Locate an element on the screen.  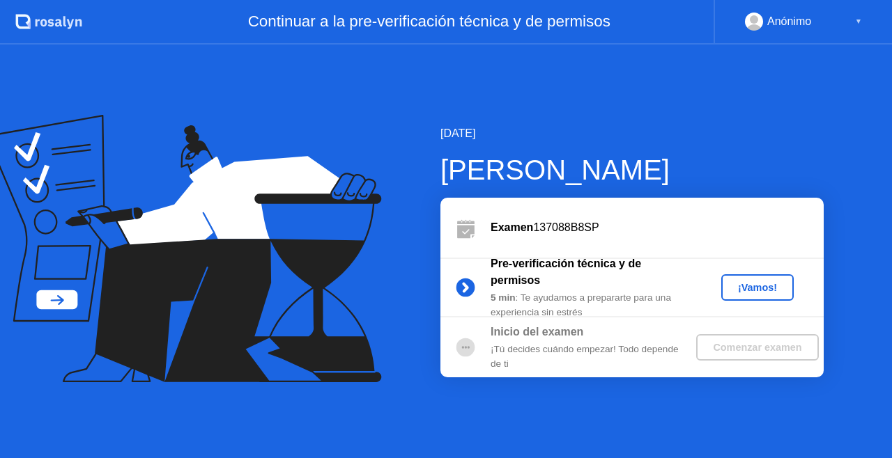
div: Comenzar examen is located at coordinates (756, 348).